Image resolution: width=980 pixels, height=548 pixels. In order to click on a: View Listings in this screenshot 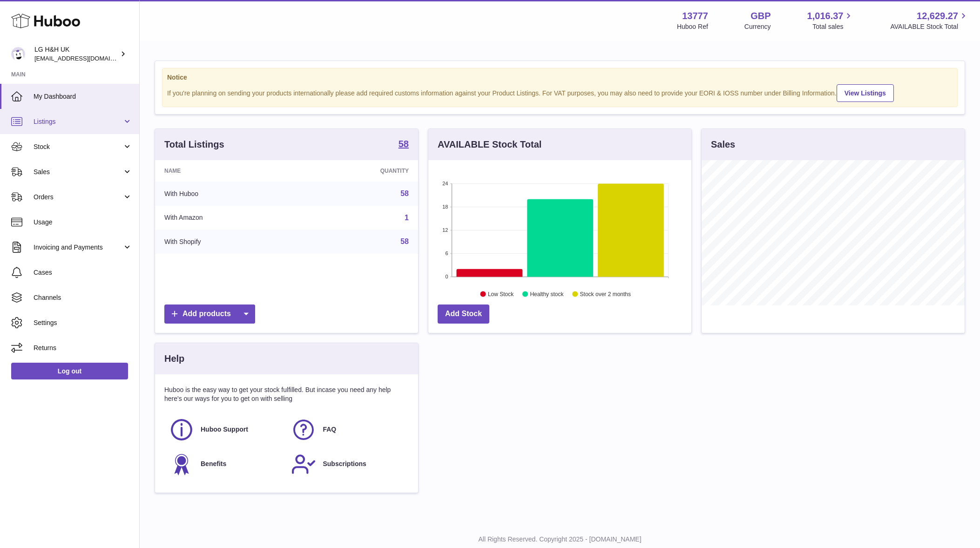, I will do `click(865, 93)`.